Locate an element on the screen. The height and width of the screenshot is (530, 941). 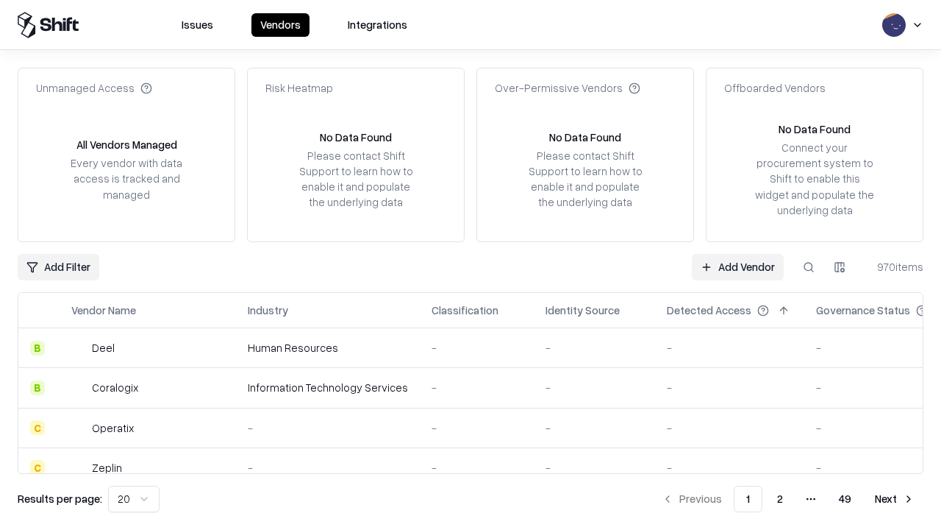
div: Every vendor with data access is tracked and managed is located at coordinates (127, 178).